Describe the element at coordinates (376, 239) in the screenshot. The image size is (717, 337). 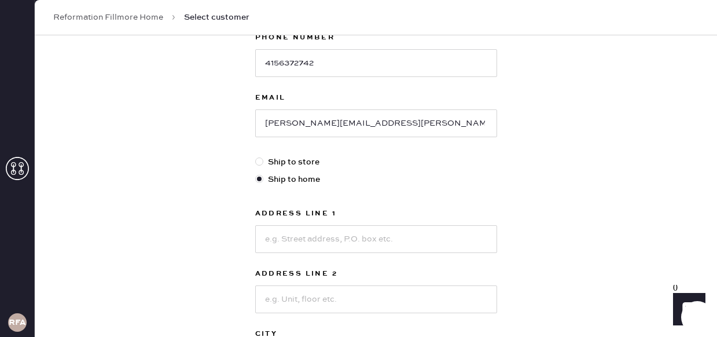
I see `input: e.g. Street address, P.O. box etc.` at that location.